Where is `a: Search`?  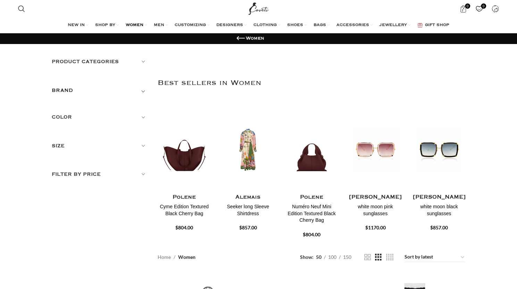 a: Search is located at coordinates (22, 9).